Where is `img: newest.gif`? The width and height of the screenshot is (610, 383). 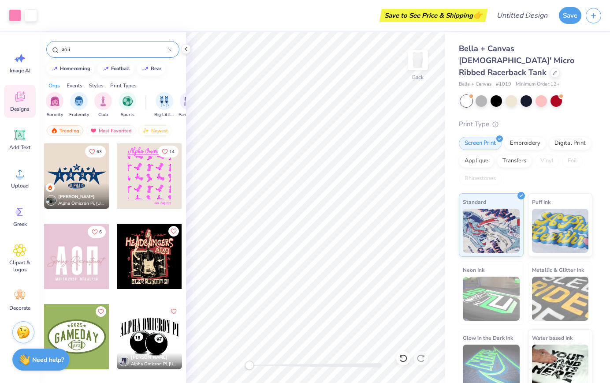 img: newest.gif is located at coordinates (146, 131).